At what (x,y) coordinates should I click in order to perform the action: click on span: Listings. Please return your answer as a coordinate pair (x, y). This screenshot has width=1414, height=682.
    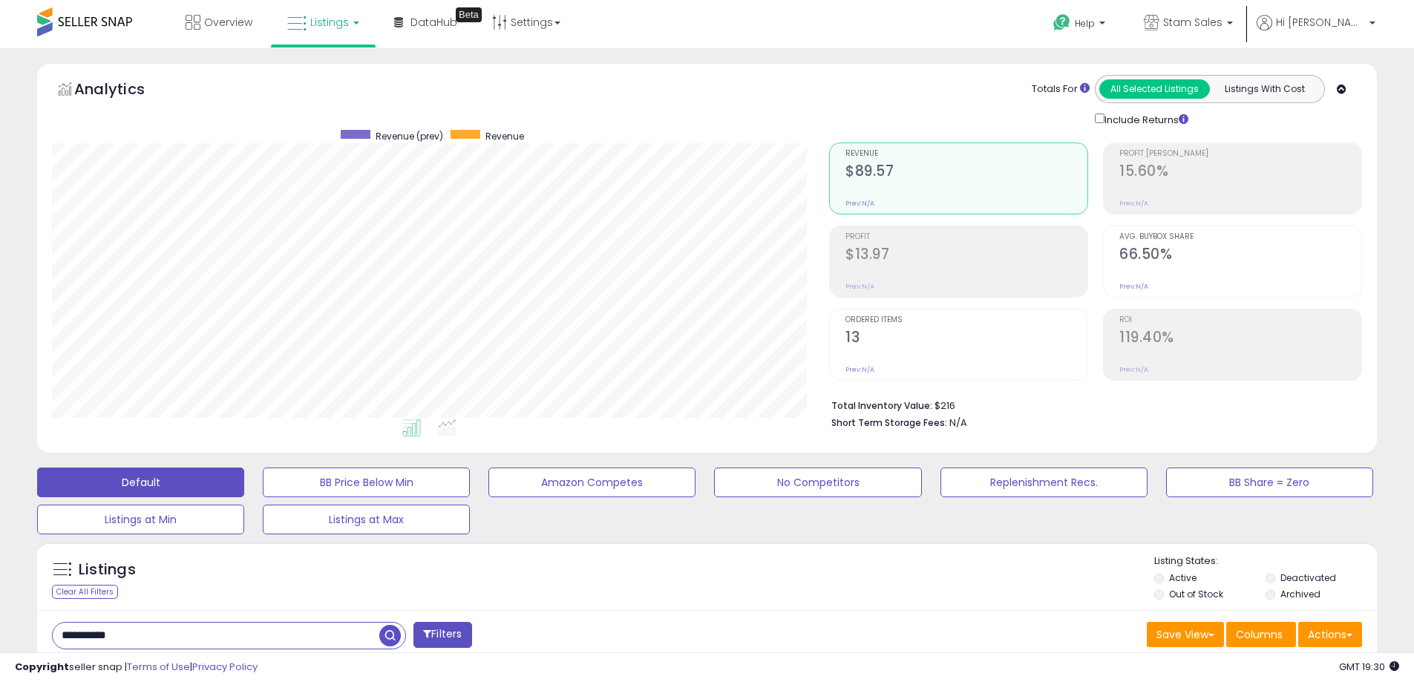
    Looking at the image, I should click on (330, 22).